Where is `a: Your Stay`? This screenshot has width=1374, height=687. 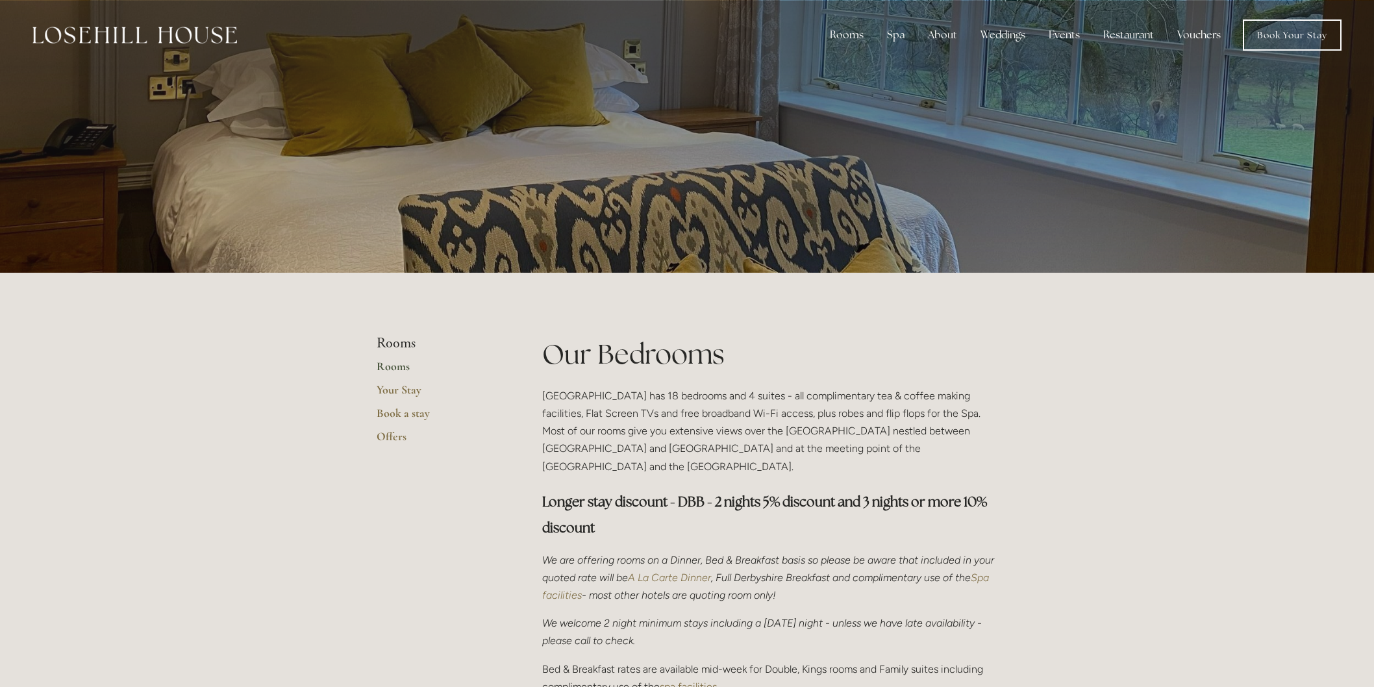
a: Your Stay is located at coordinates (438, 394).